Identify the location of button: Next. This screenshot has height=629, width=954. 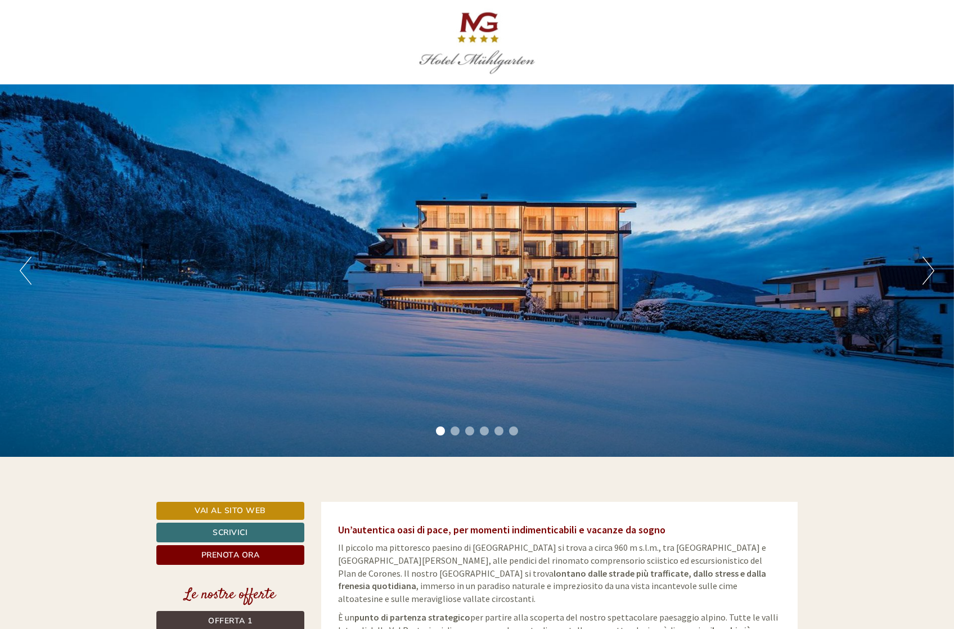
(928, 271).